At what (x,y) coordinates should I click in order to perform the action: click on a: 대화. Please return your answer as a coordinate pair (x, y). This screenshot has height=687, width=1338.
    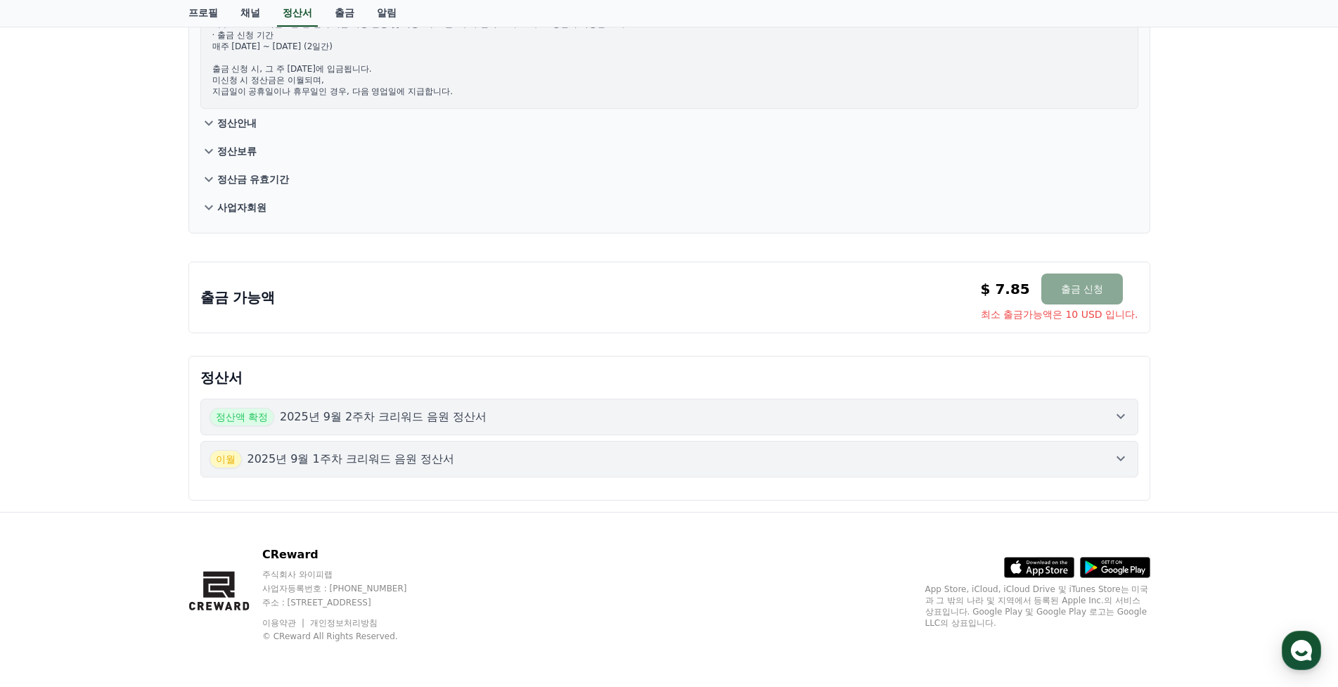
    Looking at the image, I should click on (137, 463).